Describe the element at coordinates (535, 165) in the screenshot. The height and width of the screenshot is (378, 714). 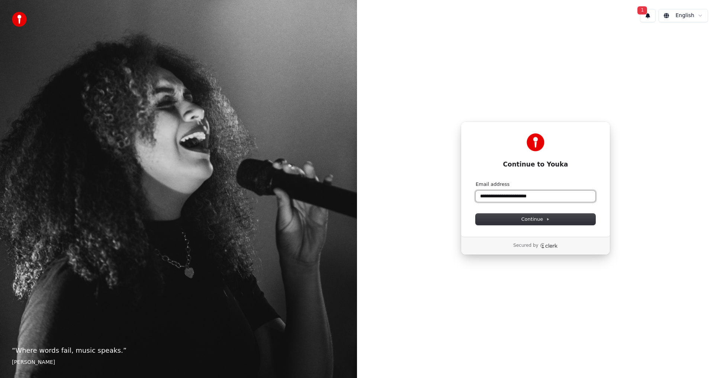
I see `h1: Continue to Youka` at that location.